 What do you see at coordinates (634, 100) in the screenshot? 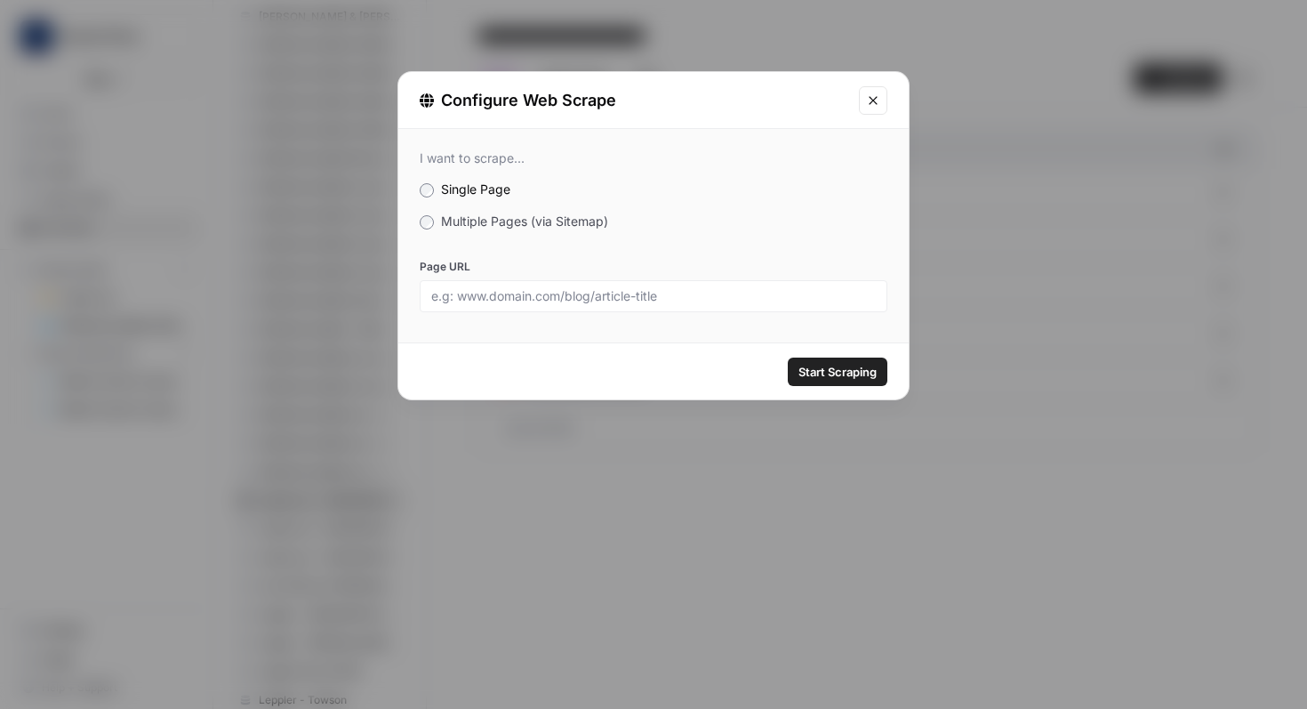
I see `div: Configure Web Scrape` at bounding box center [634, 100].